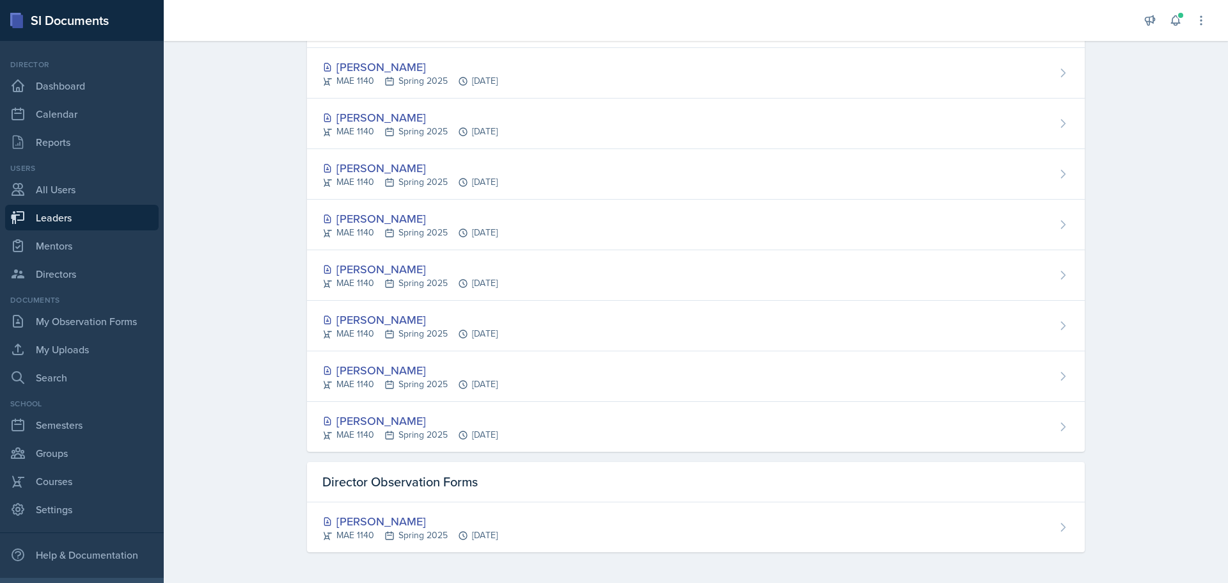 The image size is (1228, 583). Describe the element at coordinates (82, 453) in the screenshot. I see `a: Groups` at that location.